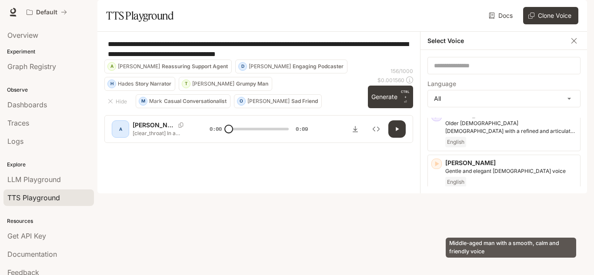 The image size is (594, 275). What do you see at coordinates (216, 129) in the screenshot?
I see `span: 0:00` at bounding box center [216, 129].